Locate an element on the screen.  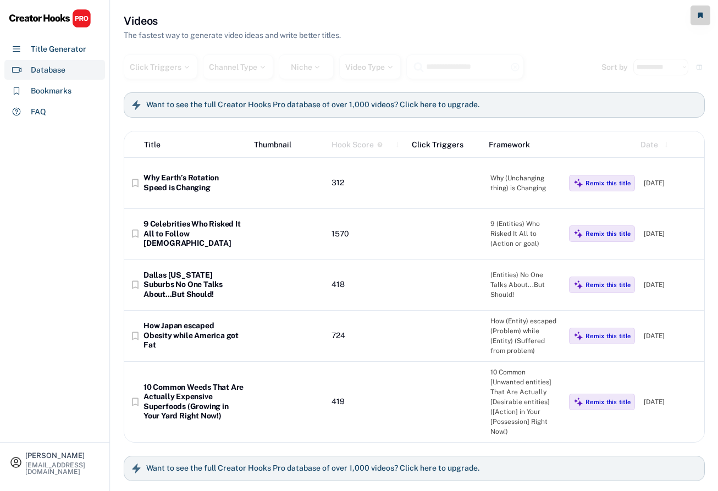
div: Date is located at coordinates (649, 145).